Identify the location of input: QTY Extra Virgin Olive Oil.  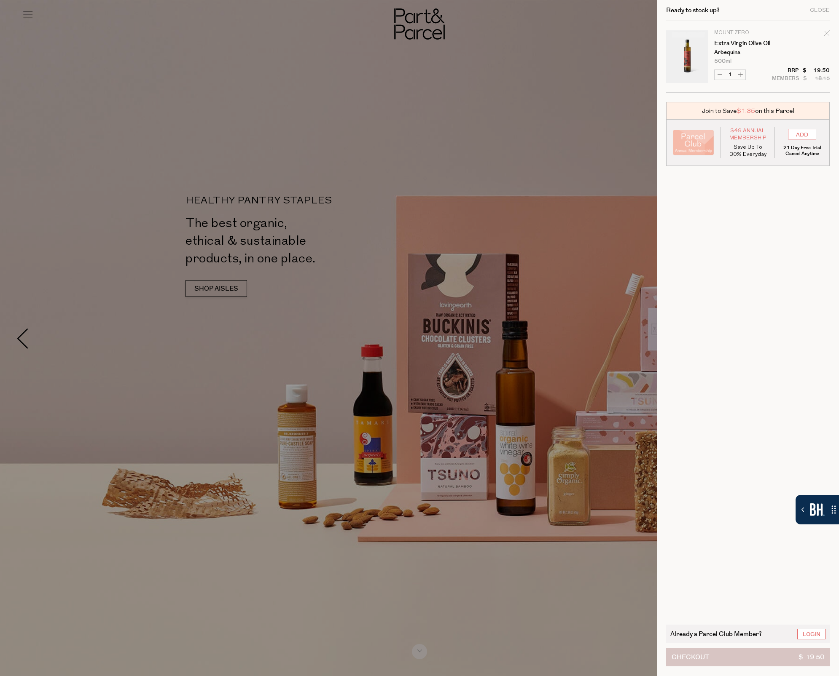
(729, 75).